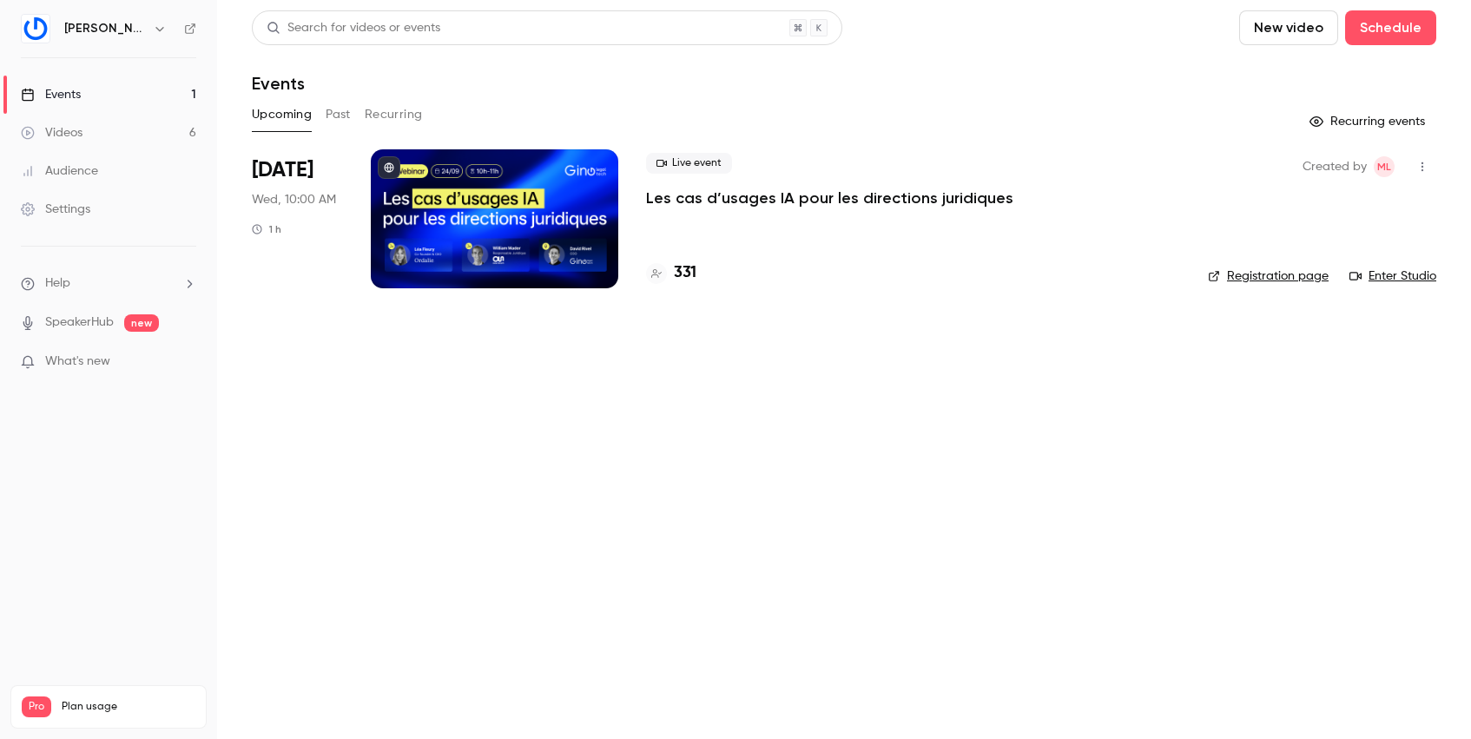 This screenshot has width=1471, height=739. What do you see at coordinates (1288, 28) in the screenshot?
I see `button: New video` at bounding box center [1288, 28].